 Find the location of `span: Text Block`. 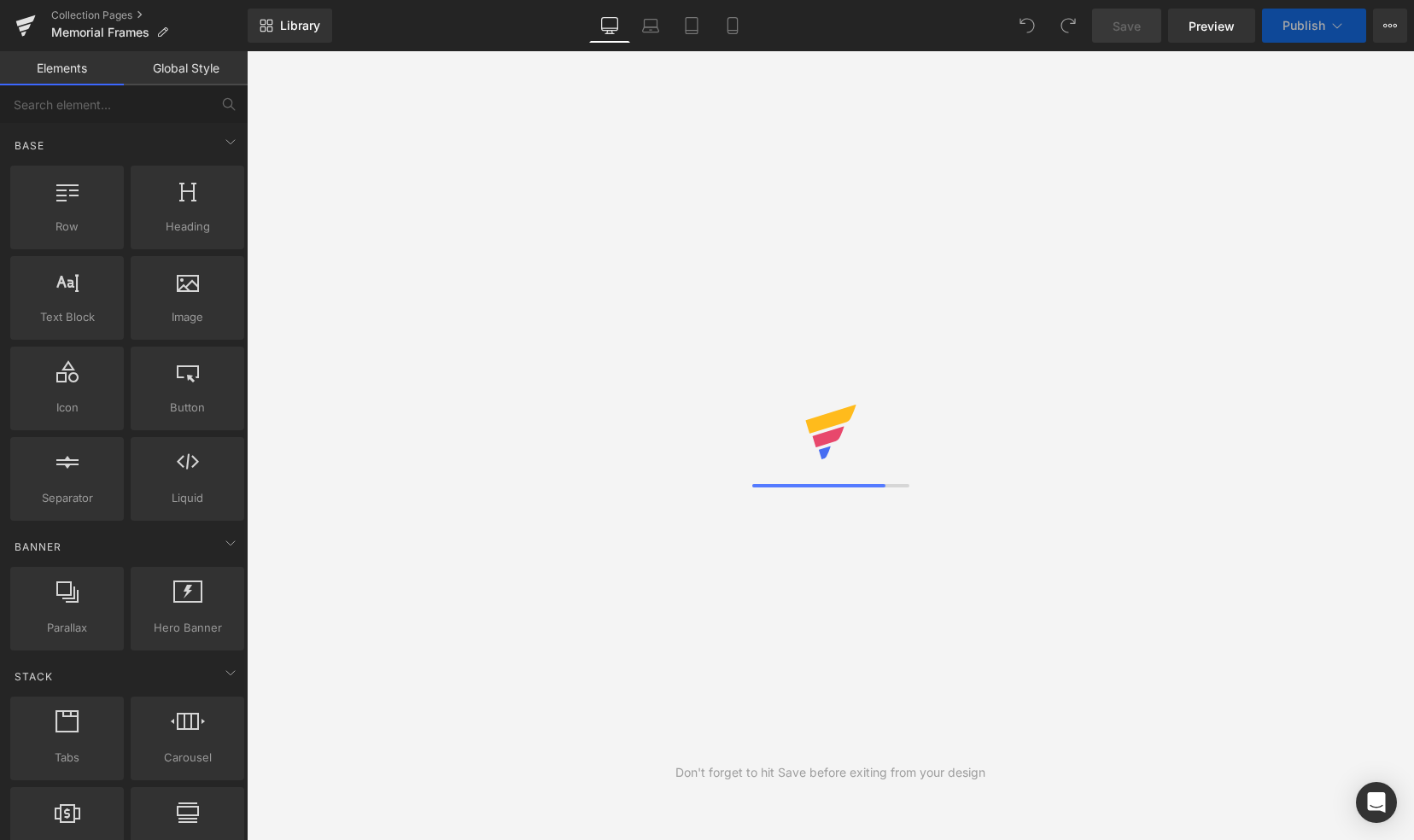

span: Text Block is located at coordinates (67, 317).